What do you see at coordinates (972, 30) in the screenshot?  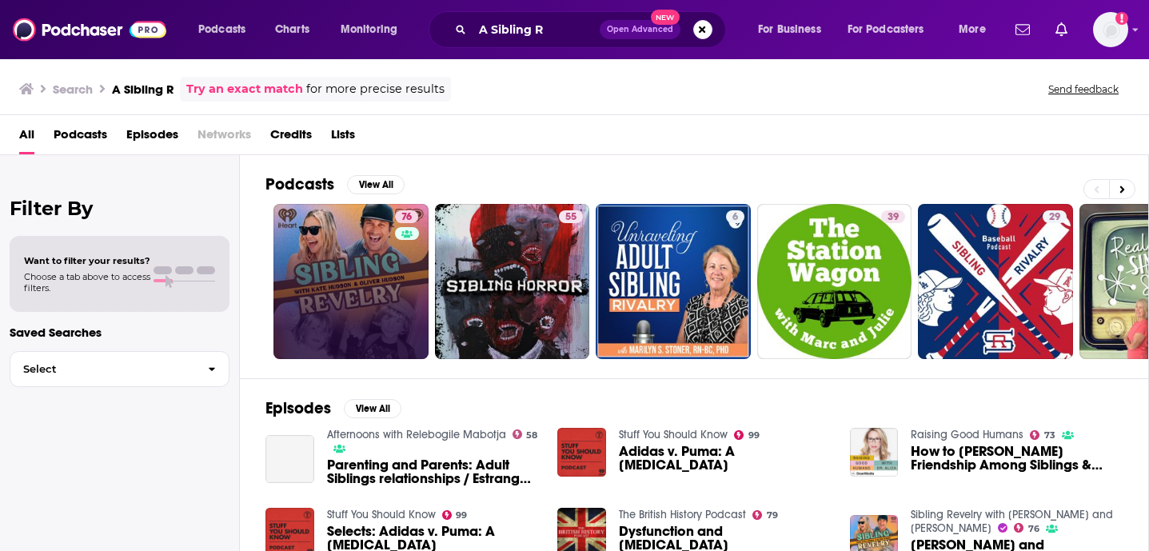 I see `span: More` at bounding box center [972, 30].